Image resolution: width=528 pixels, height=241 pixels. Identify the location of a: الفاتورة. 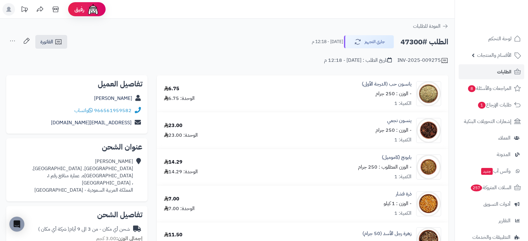
(51, 42).